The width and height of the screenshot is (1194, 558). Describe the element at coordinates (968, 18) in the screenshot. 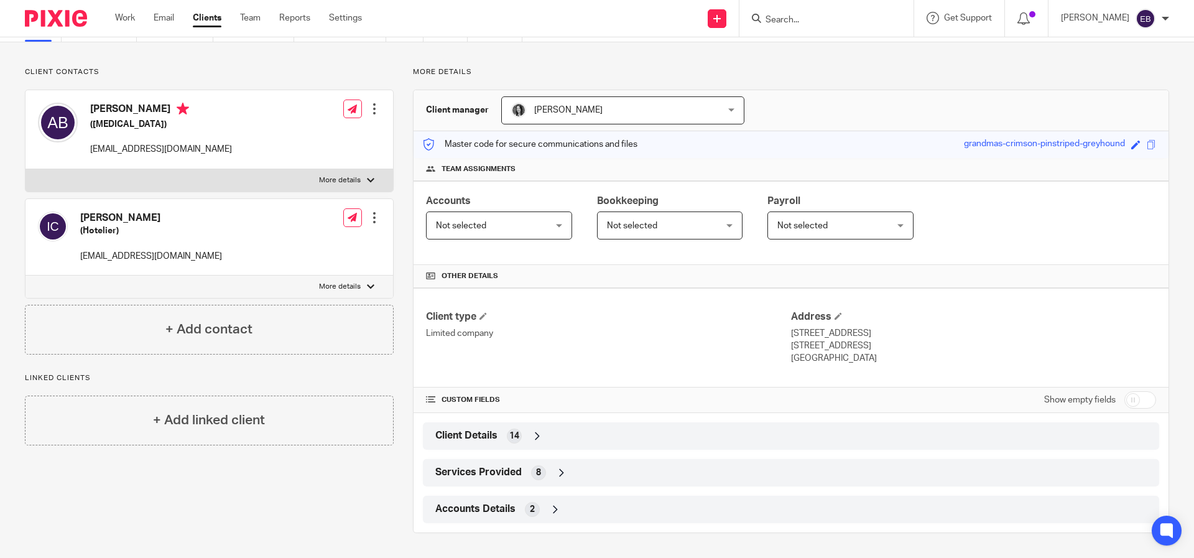

I see `span: Get Support` at that location.